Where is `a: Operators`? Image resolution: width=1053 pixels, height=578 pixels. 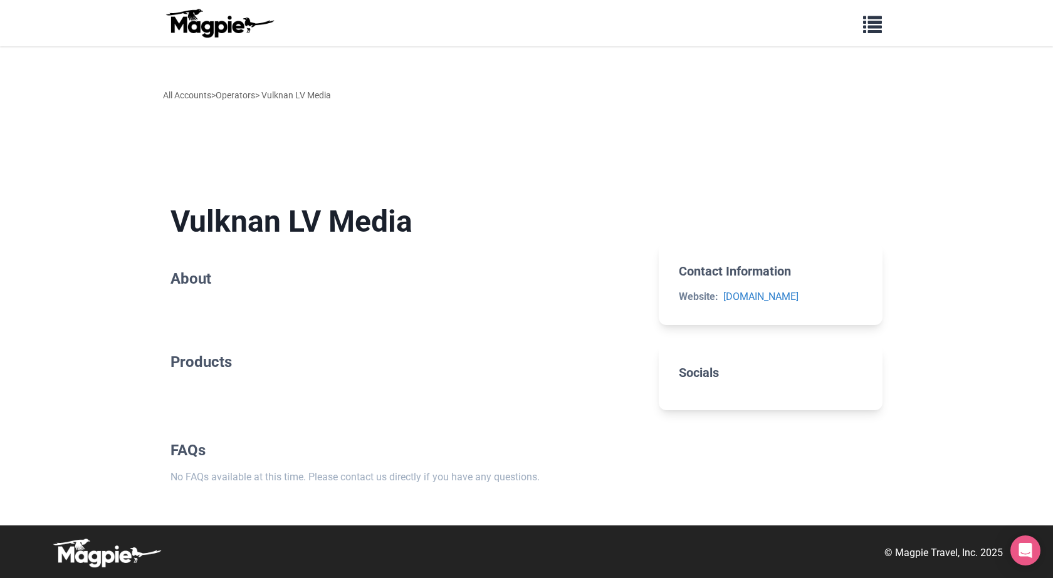 a: Operators is located at coordinates (235, 95).